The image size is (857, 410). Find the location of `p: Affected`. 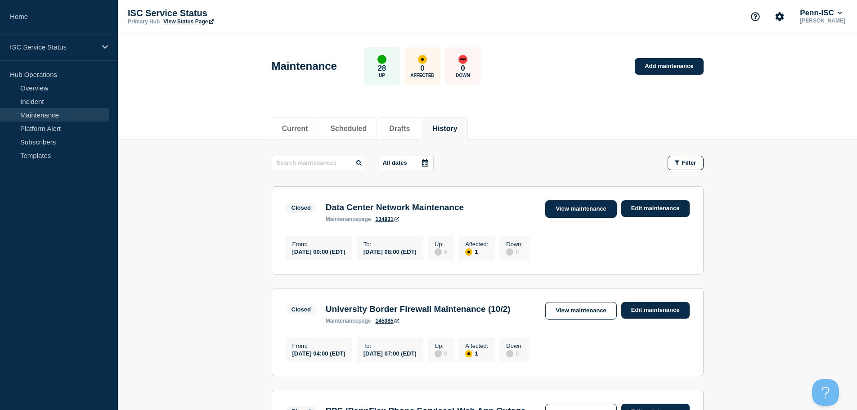

p: Affected is located at coordinates (422, 75).